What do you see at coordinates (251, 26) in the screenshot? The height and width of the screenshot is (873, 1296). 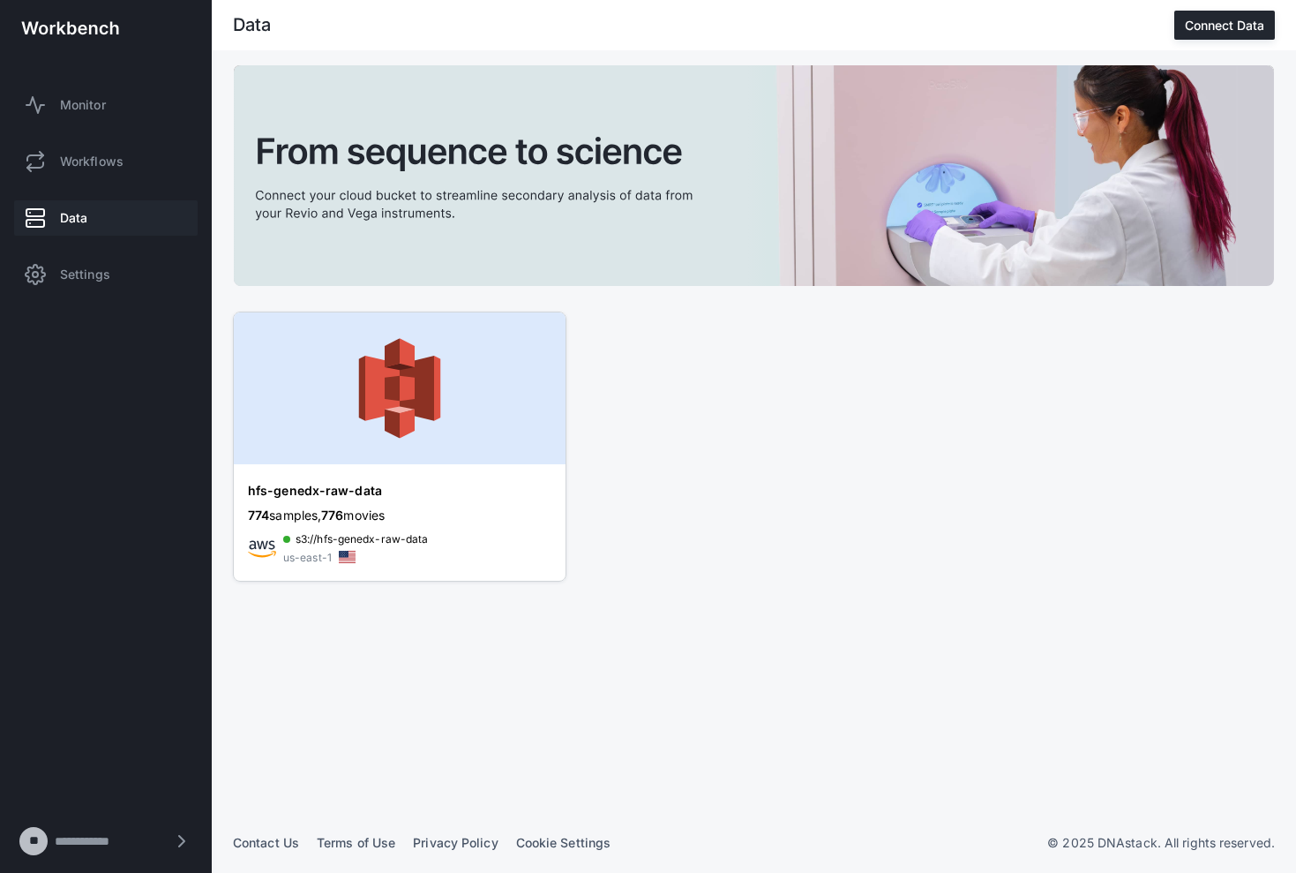 I see `div: Data` at bounding box center [251, 26].